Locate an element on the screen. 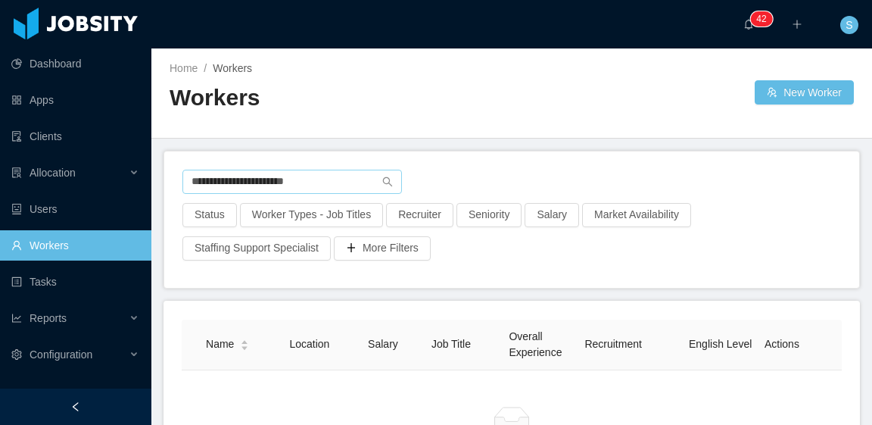  span: Salary is located at coordinates (383, 344).